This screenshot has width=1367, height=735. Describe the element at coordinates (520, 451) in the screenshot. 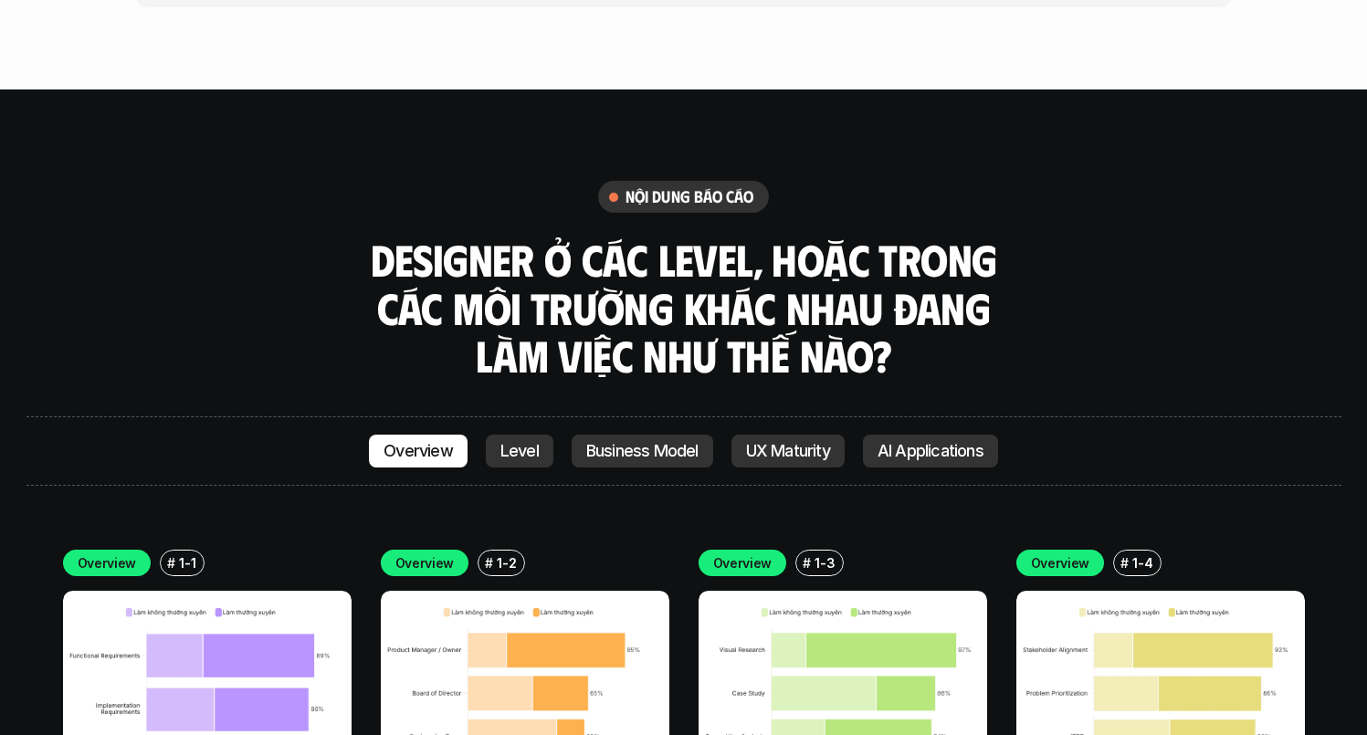

I see `p: Level` at that location.